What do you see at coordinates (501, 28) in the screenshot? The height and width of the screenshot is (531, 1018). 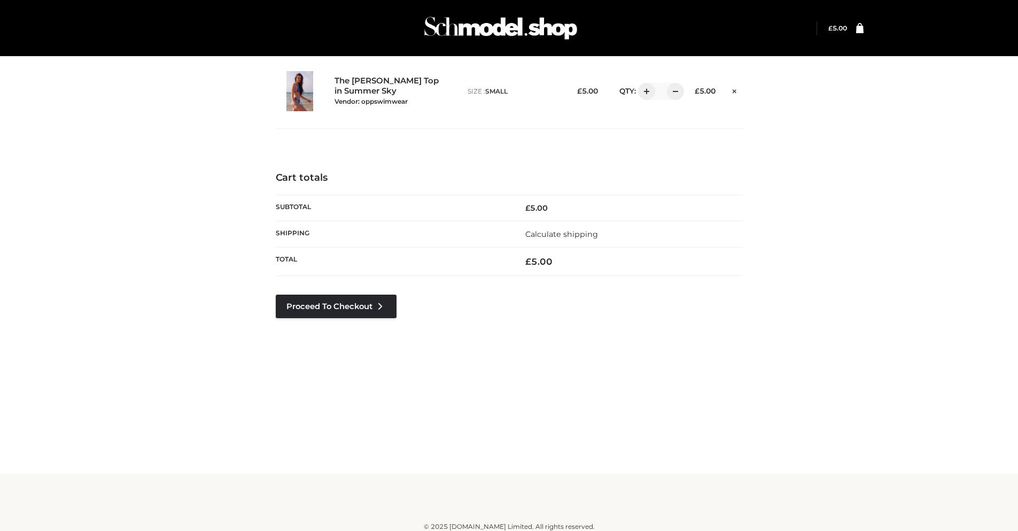 I see `a: Schmodel Admin 964` at bounding box center [501, 28].